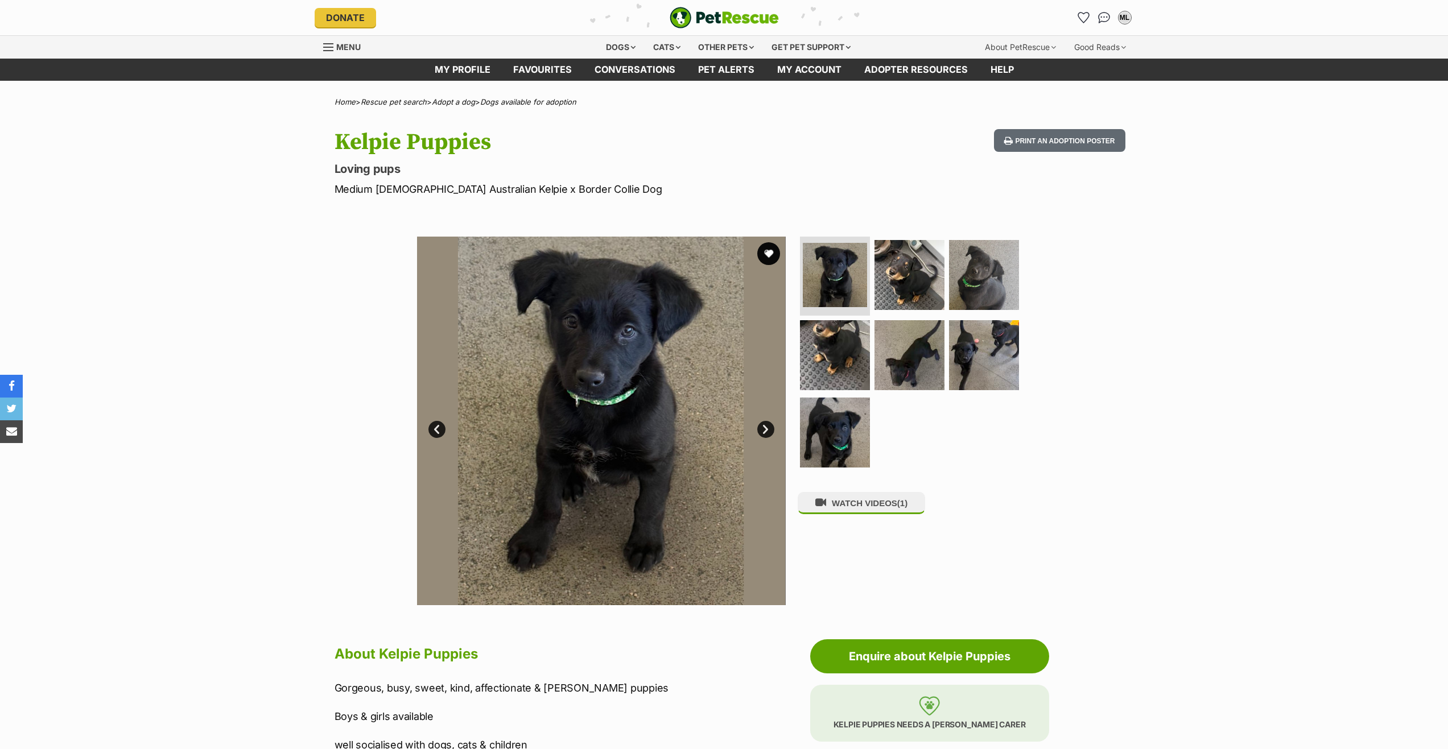  Describe the element at coordinates (1104, 18) in the screenshot. I see `img: chat-41dd97257d64d25036548639549fe6c8038ab92f7586957e7f3b1b290dea8141.svg` at that location.